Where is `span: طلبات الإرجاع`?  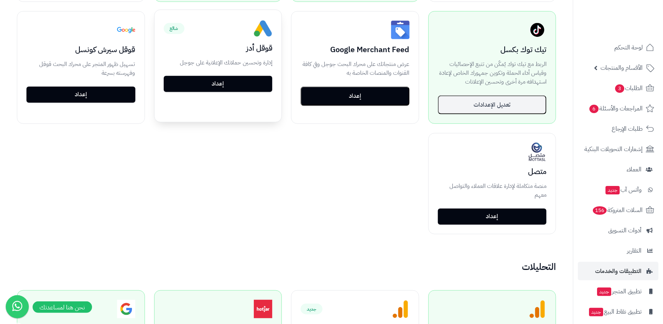
span: طلبات الإرجاع is located at coordinates (627, 129).